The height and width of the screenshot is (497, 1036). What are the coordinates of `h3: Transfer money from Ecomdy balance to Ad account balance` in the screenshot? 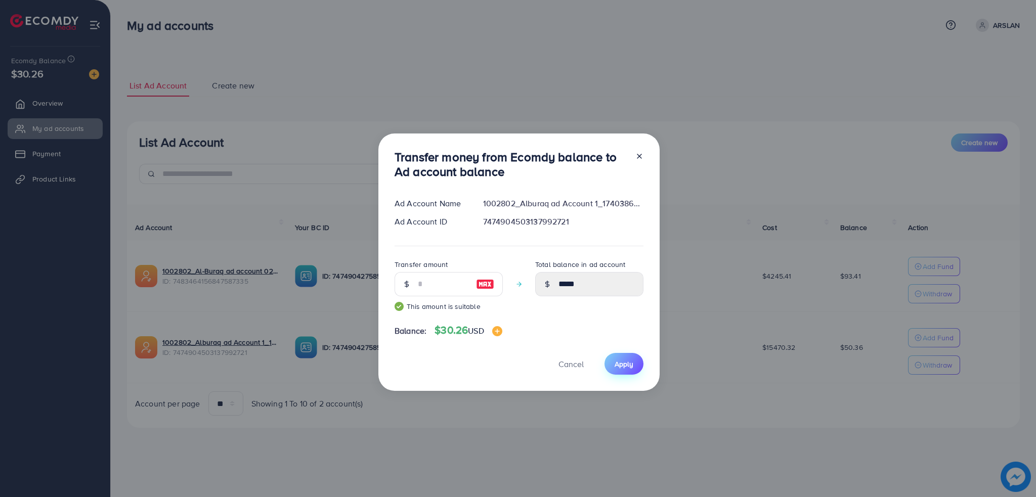 It's located at (511, 164).